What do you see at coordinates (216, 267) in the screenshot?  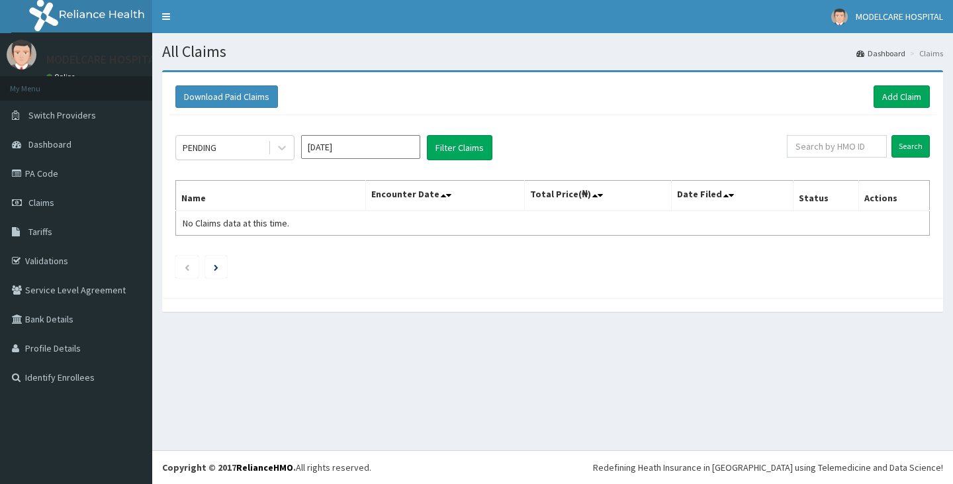 I see `a: Next page` at bounding box center [216, 267].